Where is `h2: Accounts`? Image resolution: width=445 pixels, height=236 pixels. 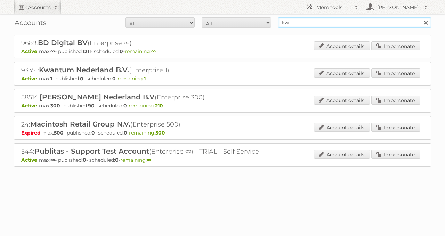
h2: Accounts is located at coordinates (39, 7).